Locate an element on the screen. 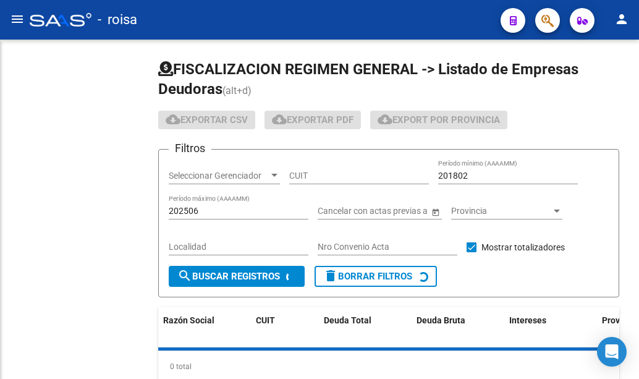  div: Open Intercom Messenger is located at coordinates (612, 352).